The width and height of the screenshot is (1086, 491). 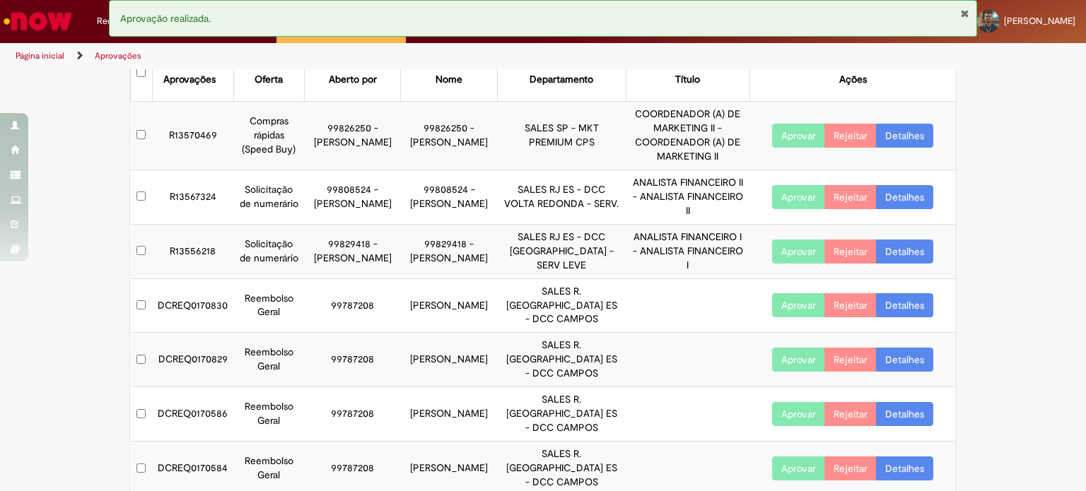 What do you see at coordinates (37, 21) in the screenshot?
I see `img: ServiceNow` at bounding box center [37, 21].